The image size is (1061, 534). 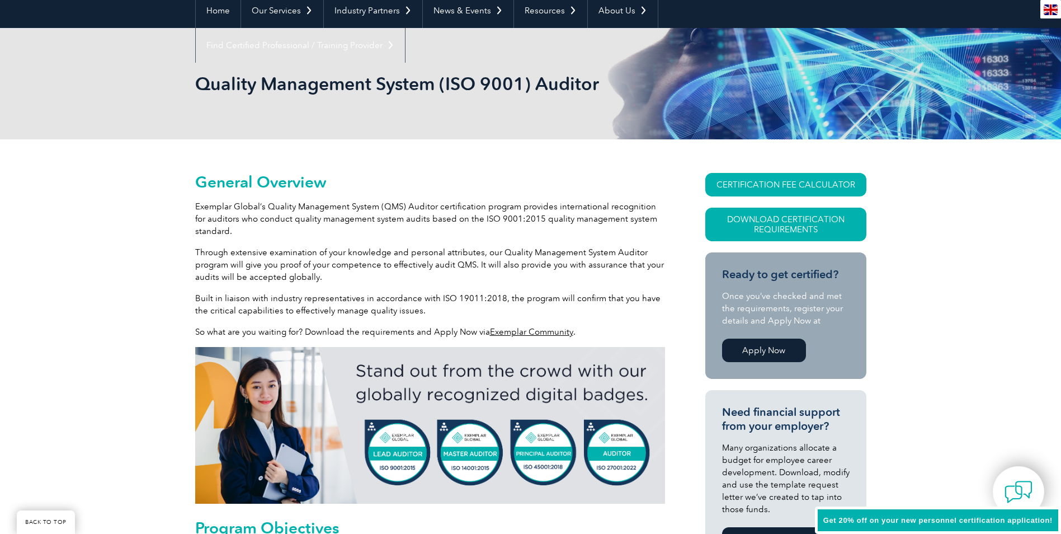 I want to click on p: Built in liaison with industry representatives in accordance with ISO 19011:2018, the program wil..., so click(x=430, y=304).